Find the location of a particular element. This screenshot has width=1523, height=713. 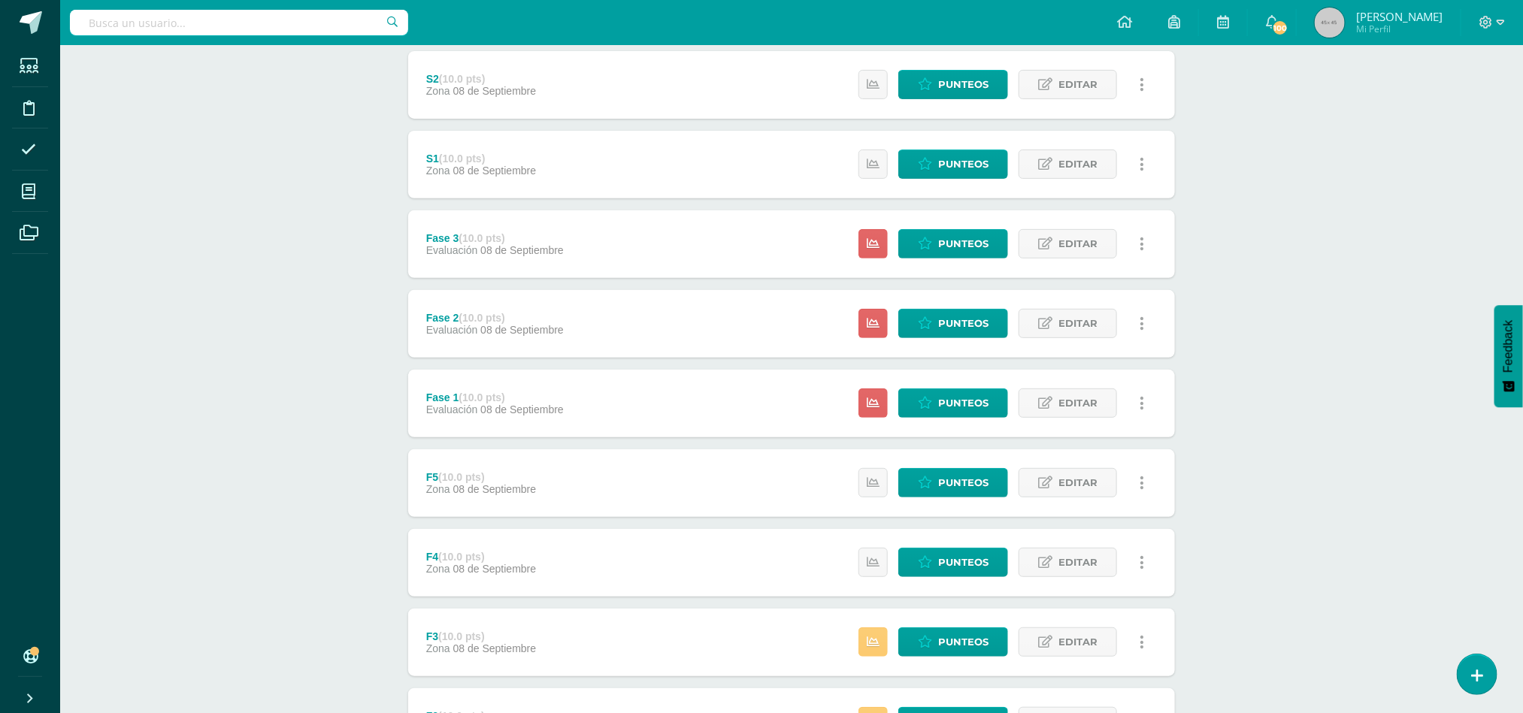

div: S1 is located at coordinates (481, 159).